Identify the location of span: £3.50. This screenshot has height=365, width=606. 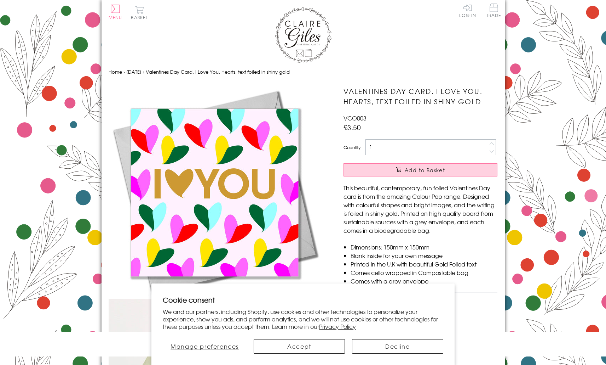
(352, 127).